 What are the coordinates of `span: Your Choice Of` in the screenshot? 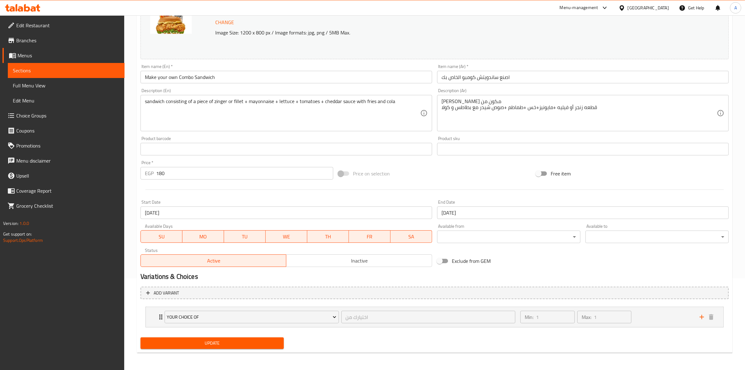 It's located at (252, 317).